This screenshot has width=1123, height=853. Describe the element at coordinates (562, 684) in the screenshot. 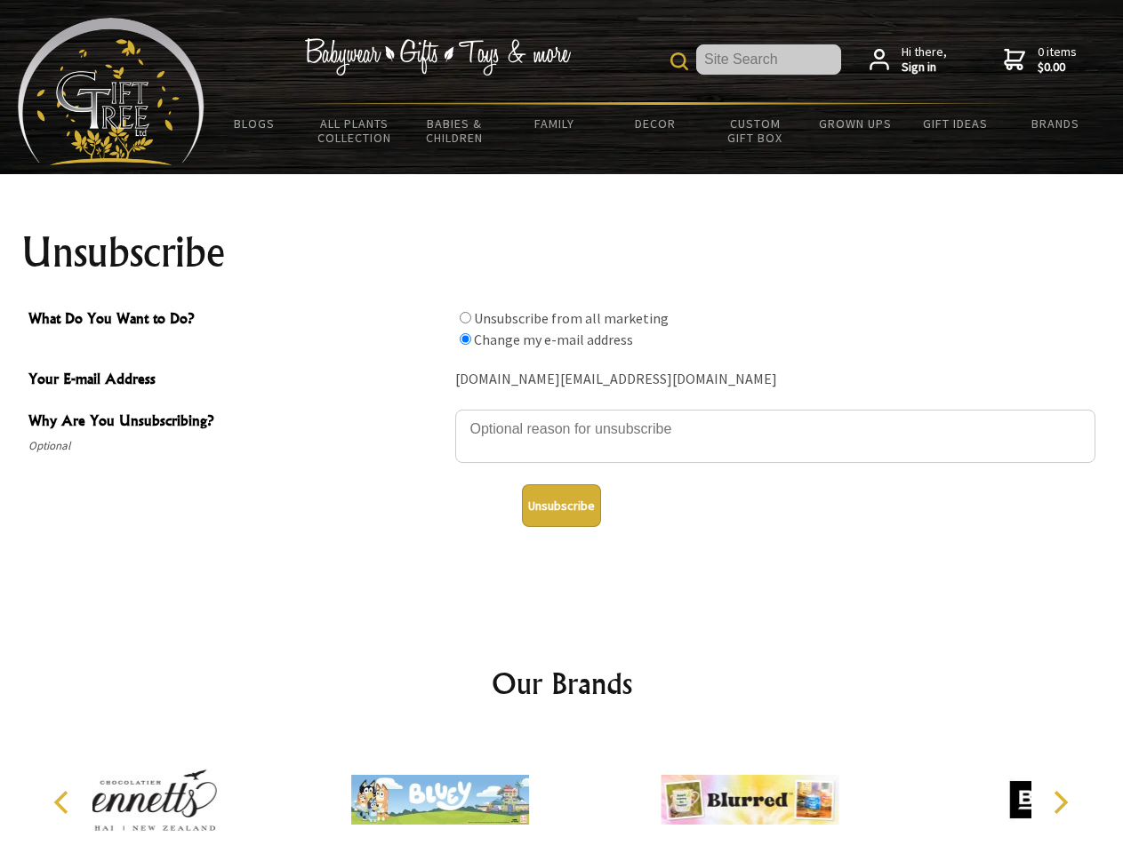

I see `h2: Our Brands` at that location.